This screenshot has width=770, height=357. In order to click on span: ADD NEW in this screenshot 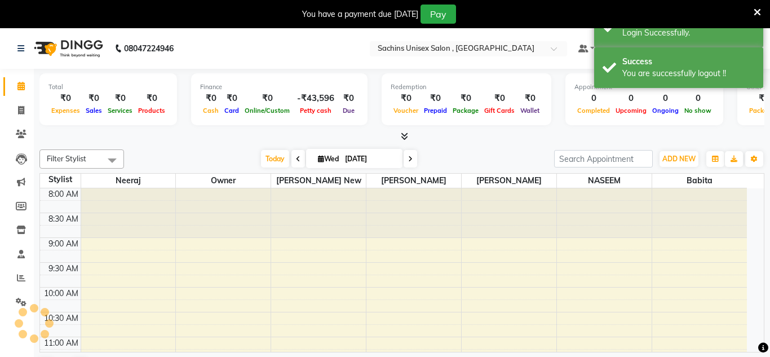, I will do `click(679, 158)`.